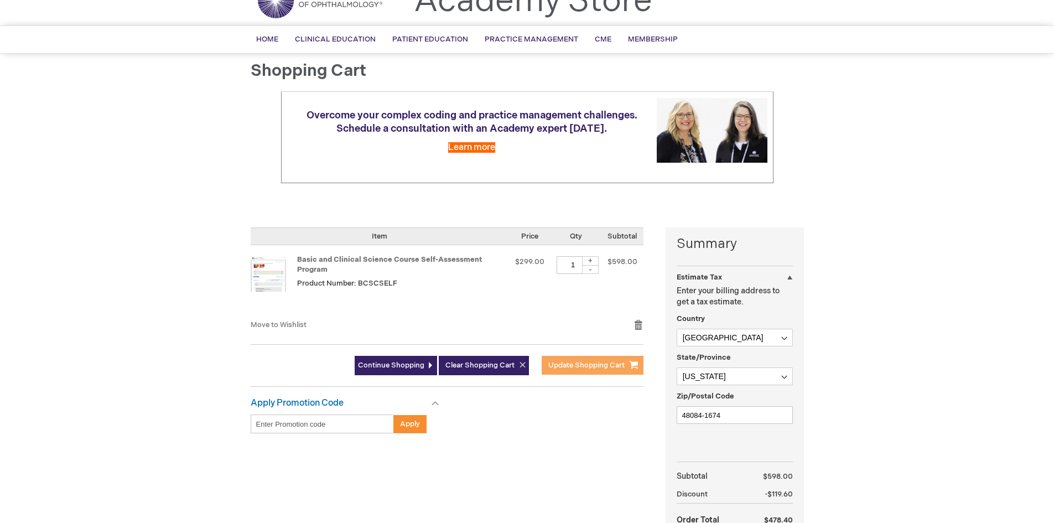  What do you see at coordinates (709, 476) in the screenshot?
I see `th: Subtotal` at bounding box center [709, 476].